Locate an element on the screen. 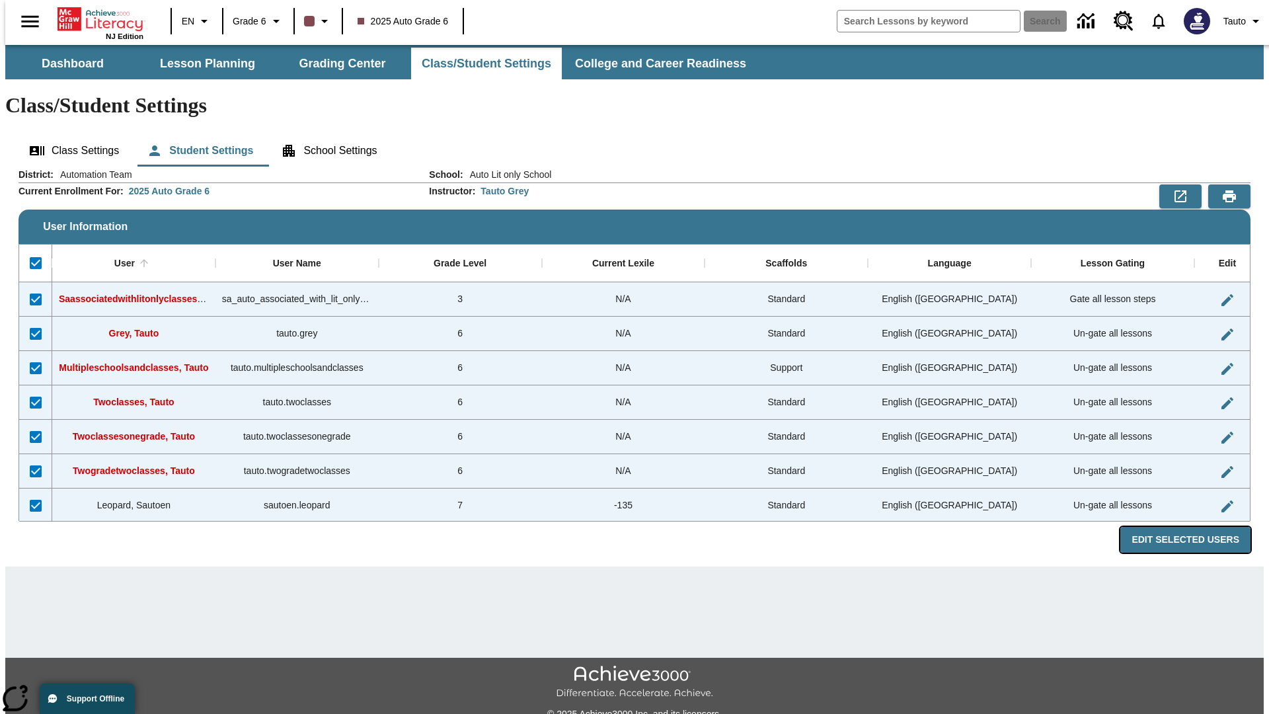  div: Lesson Gating is located at coordinates (1112, 264).